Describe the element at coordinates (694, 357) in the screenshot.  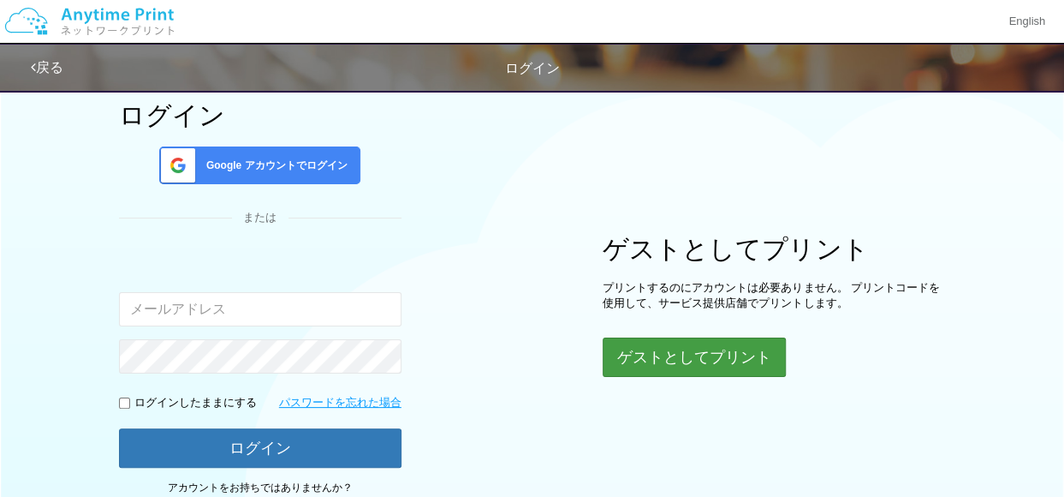
I see `button: ゲストとしてプリント` at that location.